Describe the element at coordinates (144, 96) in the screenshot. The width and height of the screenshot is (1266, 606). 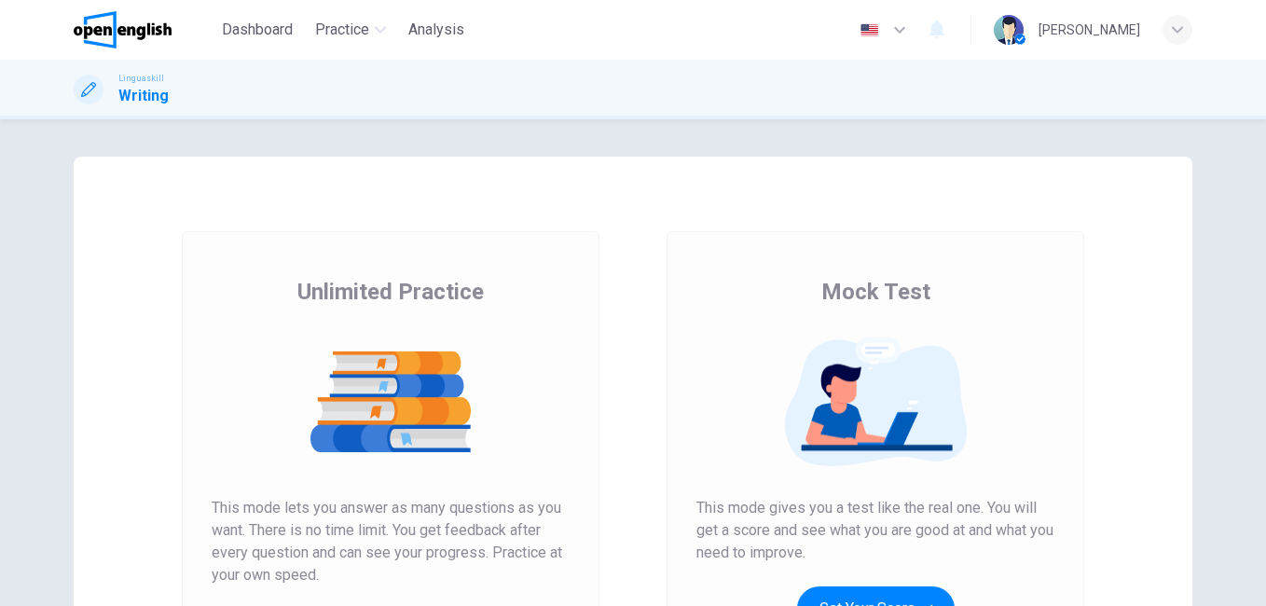
I see `h1: Writing` at that location.